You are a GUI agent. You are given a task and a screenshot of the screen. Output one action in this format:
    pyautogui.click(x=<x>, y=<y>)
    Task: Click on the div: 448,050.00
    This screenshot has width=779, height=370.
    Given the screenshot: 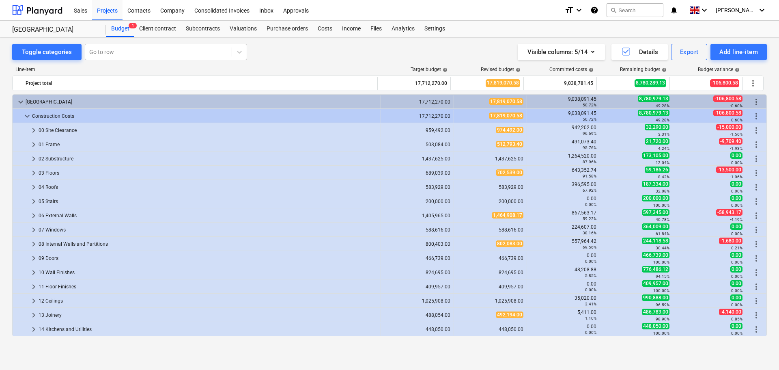 What is the action you would take?
    pyautogui.click(x=417, y=329)
    